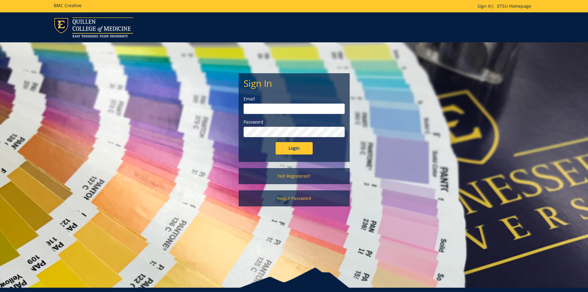  I want to click on a: ETSU Homepage, so click(514, 6).